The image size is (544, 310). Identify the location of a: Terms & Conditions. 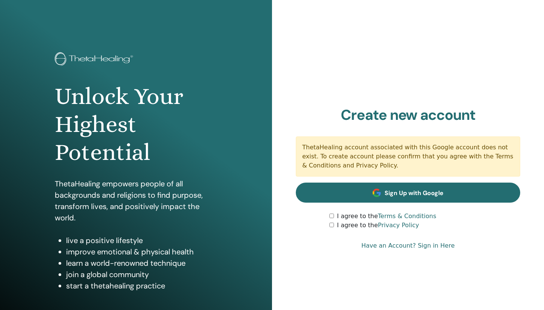
(407, 216).